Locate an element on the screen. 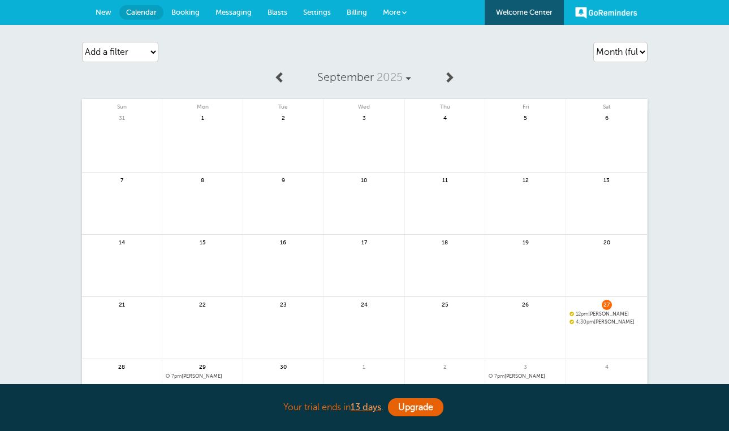 This screenshot has height=431, width=729. span: 14 is located at coordinates (122, 241).